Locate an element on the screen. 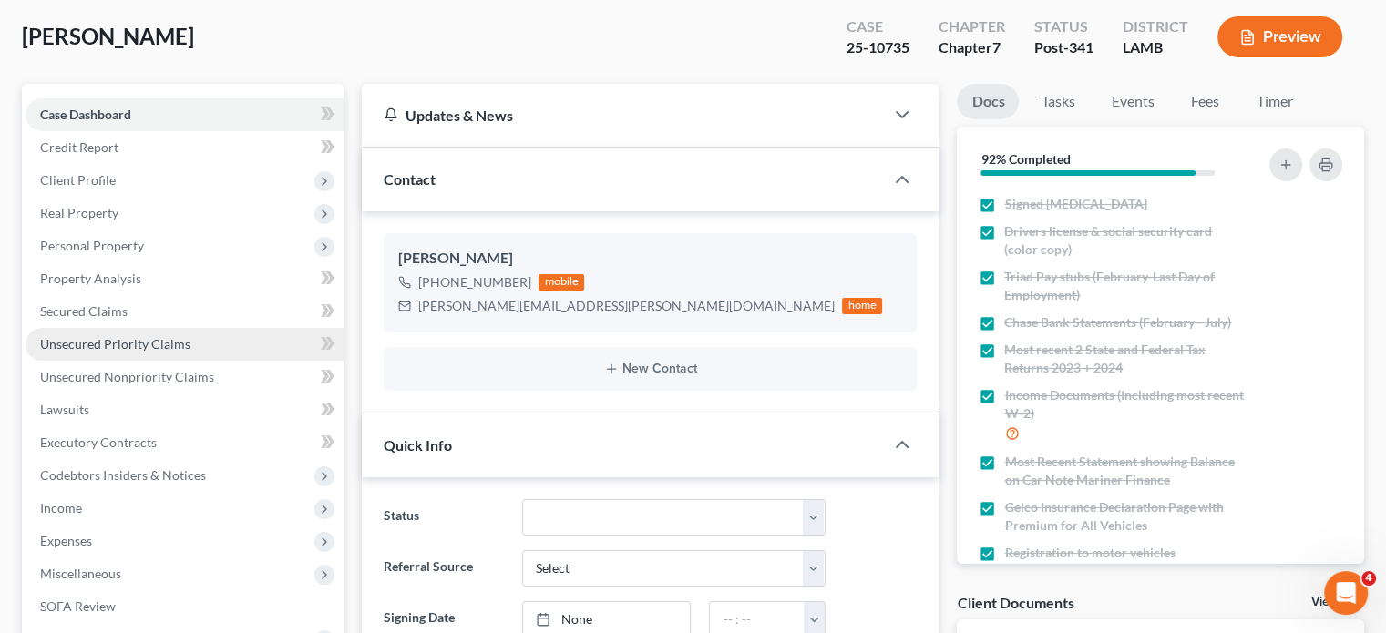 Image resolution: width=1386 pixels, height=633 pixels. div: Status is located at coordinates (1063, 26).